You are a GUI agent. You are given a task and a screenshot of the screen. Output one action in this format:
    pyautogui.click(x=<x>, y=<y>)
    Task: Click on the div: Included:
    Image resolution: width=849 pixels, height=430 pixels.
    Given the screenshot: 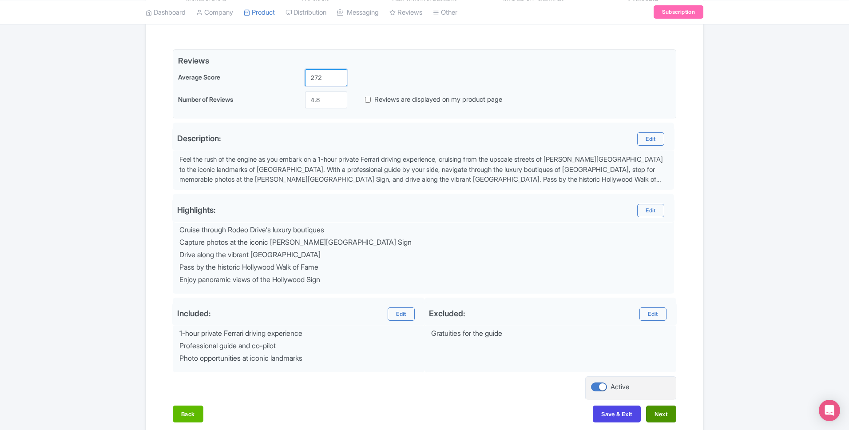 What is the action you would take?
    pyautogui.click(x=194, y=313)
    